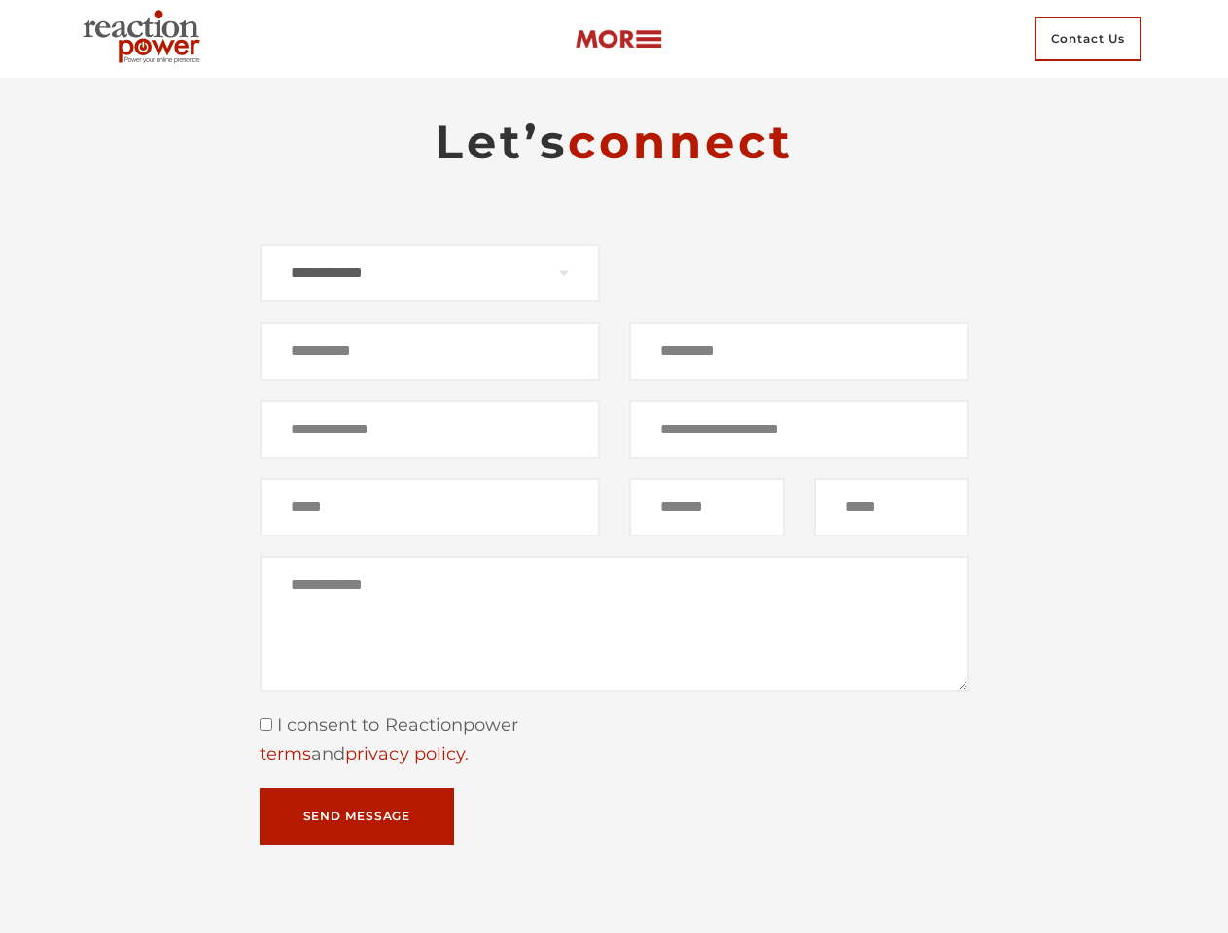 The height and width of the screenshot is (933, 1228). What do you see at coordinates (1088, 39) in the screenshot?
I see `span: Contact Us` at bounding box center [1088, 39].